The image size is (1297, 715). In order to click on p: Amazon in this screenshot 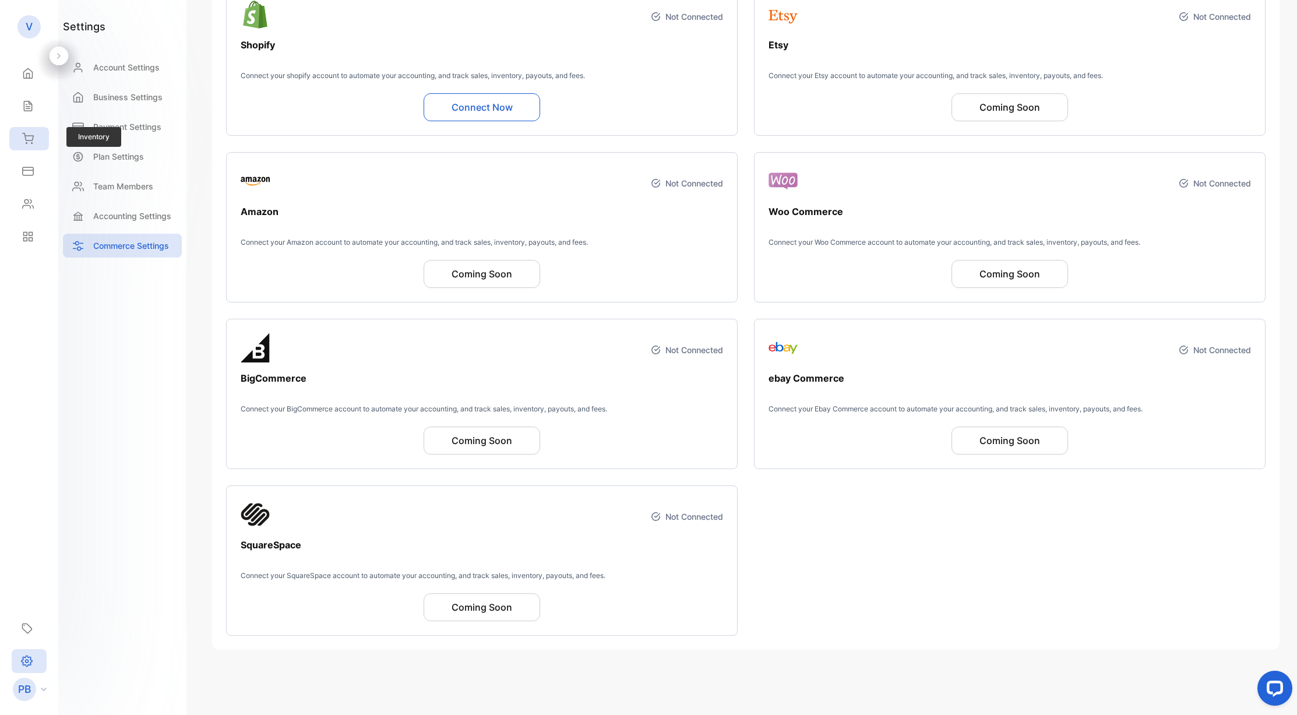, I will do `click(482, 211)`.